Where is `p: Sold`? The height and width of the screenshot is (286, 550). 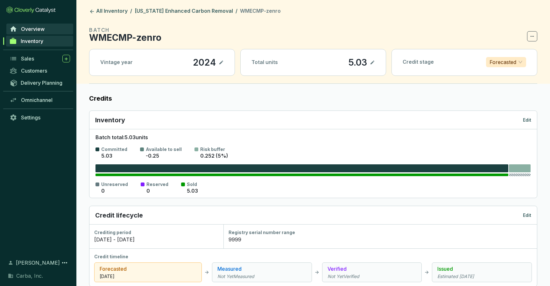 p: Sold is located at coordinates (192, 184).